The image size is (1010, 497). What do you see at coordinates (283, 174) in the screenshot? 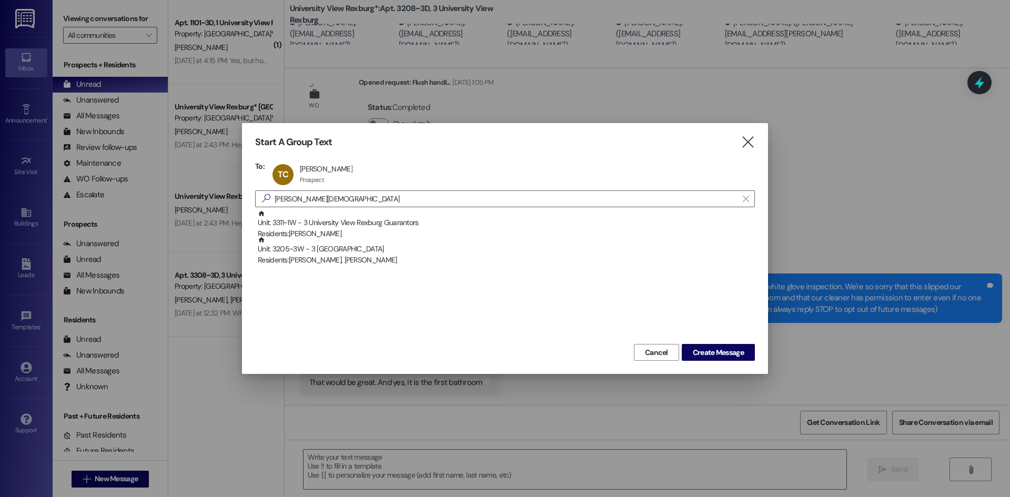
I see `span: TC` at bounding box center [283, 174].